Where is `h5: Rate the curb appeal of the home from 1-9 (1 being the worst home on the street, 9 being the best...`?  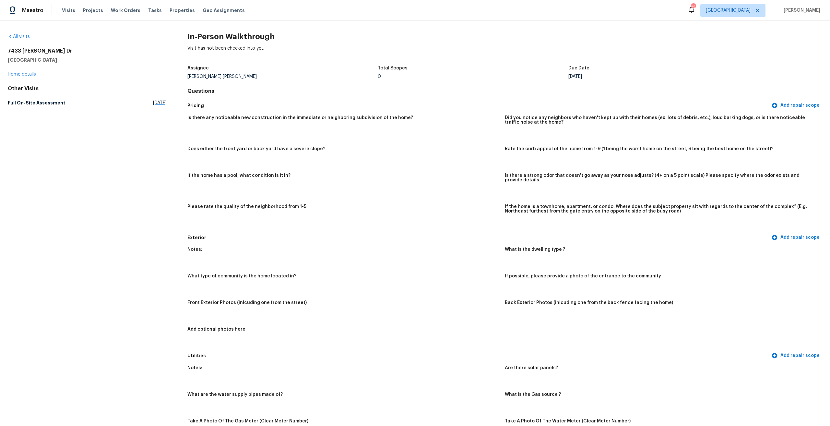 h5: Rate the curb appeal of the home from 1-9 (1 being the worst home on the street, 9 being the best... is located at coordinates (639, 149).